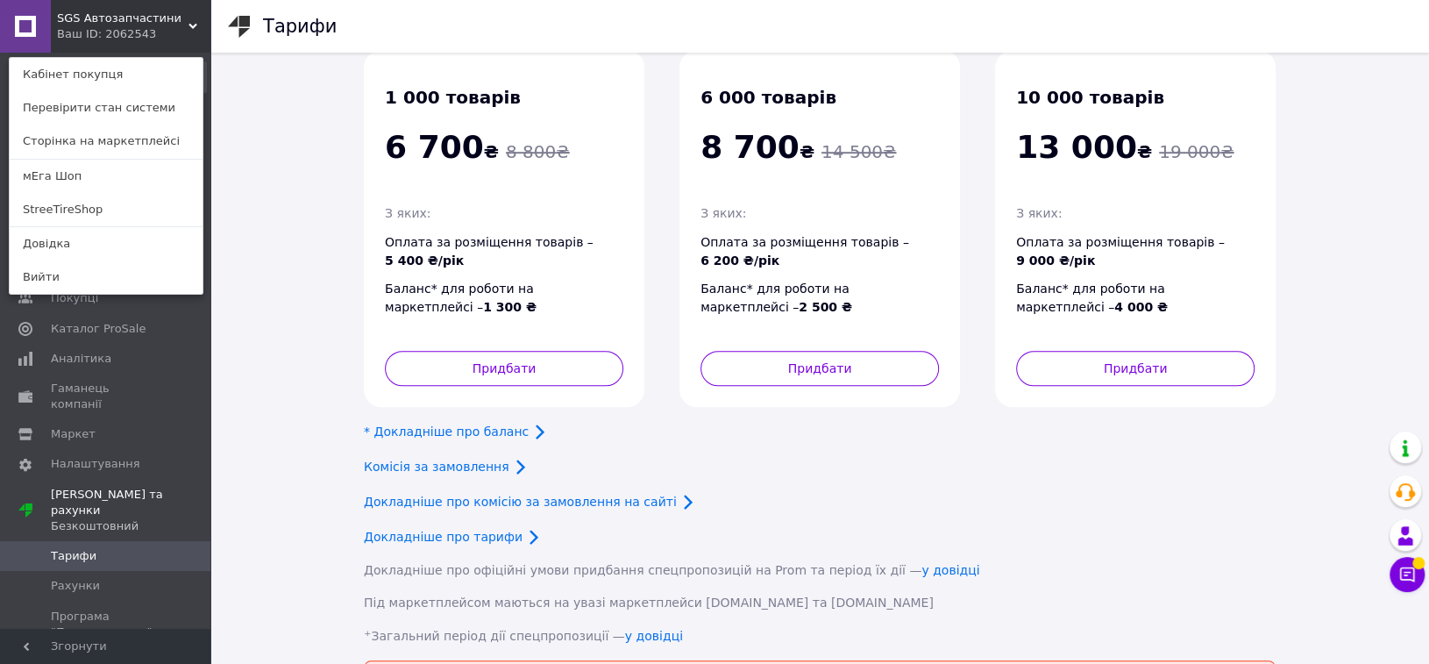  Describe the element at coordinates (81, 359) in the screenshot. I see `span: Аналітика` at that location.